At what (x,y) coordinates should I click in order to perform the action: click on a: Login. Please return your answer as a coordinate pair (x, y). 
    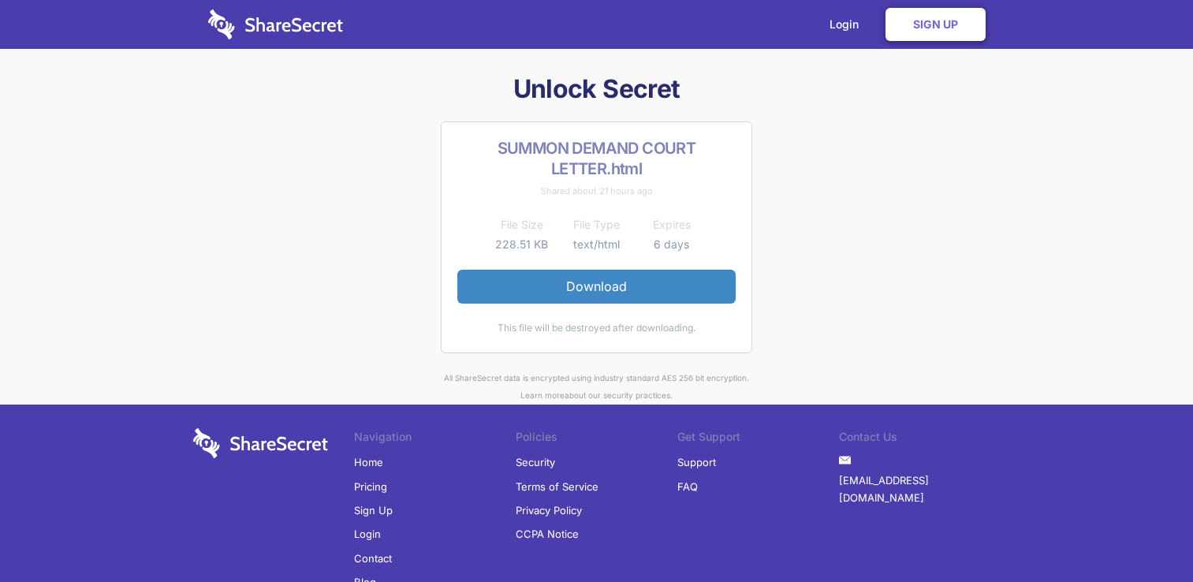
    Looking at the image, I should click on (367, 534).